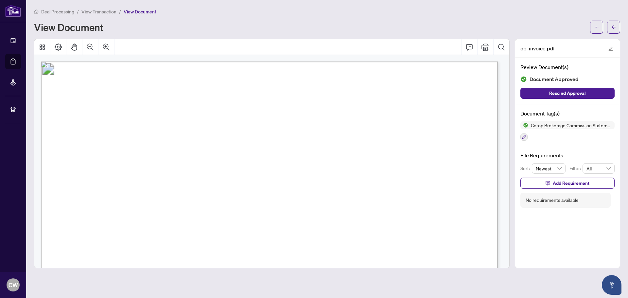 The width and height of the screenshot is (628, 298). Describe the element at coordinates (549, 168) in the screenshot. I see `span: Newest` at that location.